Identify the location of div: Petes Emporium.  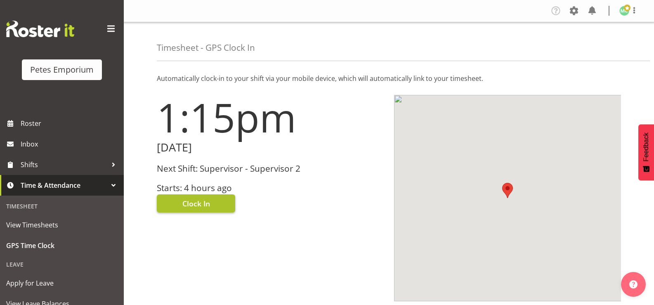
(62, 70).